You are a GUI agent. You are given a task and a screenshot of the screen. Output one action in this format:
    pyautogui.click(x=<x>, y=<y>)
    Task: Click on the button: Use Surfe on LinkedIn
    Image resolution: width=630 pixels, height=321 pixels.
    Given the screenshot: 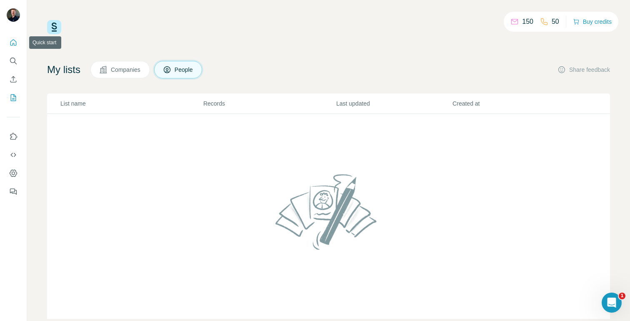 What is the action you would take?
    pyautogui.click(x=13, y=136)
    